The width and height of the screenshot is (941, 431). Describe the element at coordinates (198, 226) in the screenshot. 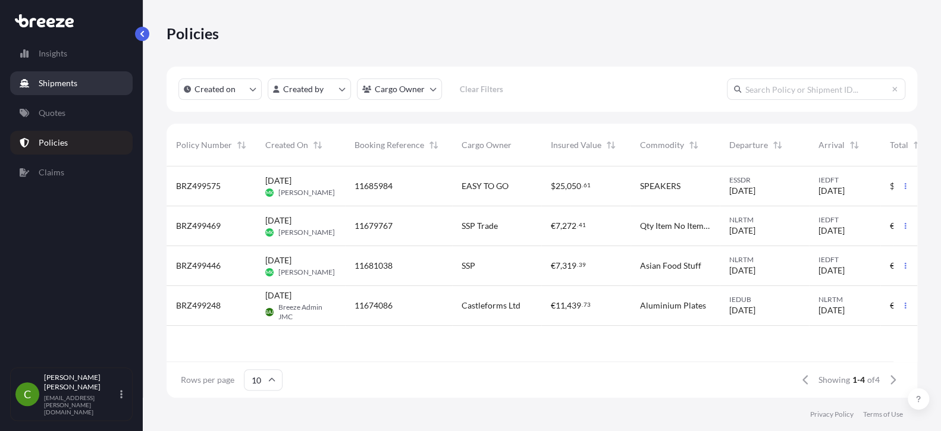

I see `span: BRZ499469` at that location.